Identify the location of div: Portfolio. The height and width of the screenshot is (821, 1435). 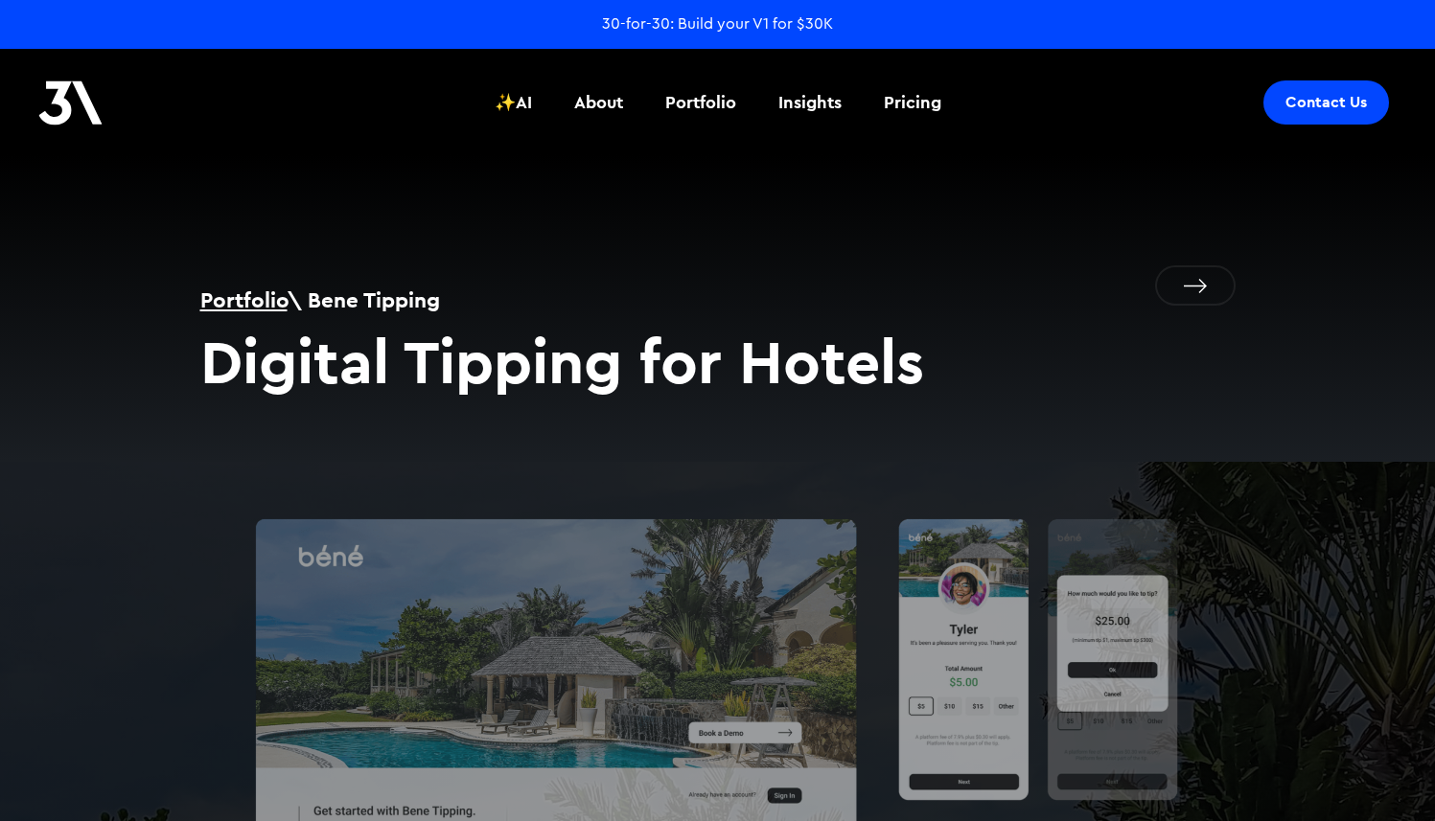
(701, 103).